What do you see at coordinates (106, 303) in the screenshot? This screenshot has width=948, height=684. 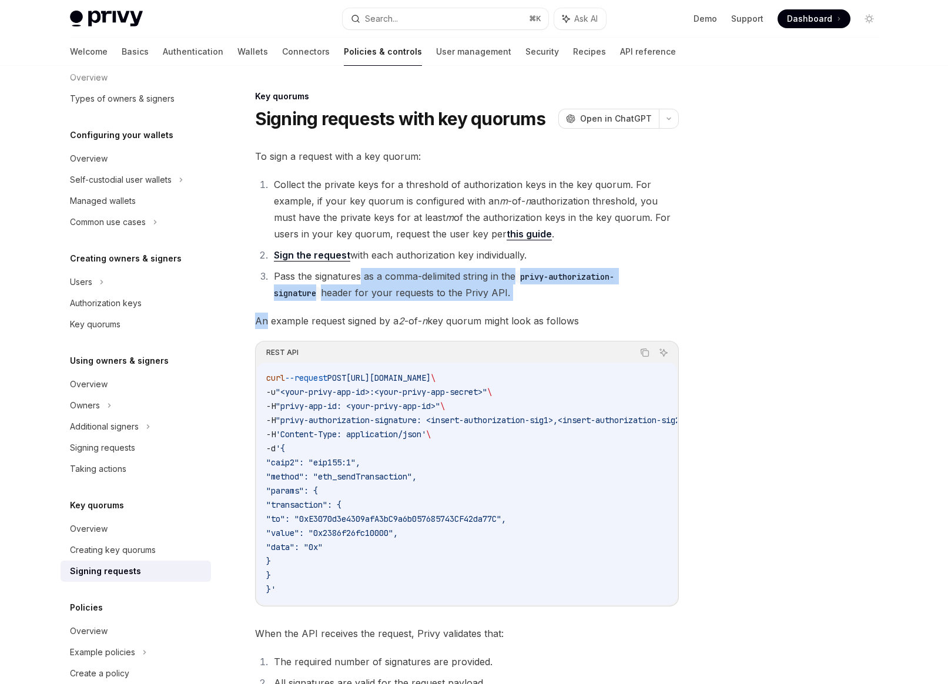 I see `div: Authorization keys` at bounding box center [106, 303].